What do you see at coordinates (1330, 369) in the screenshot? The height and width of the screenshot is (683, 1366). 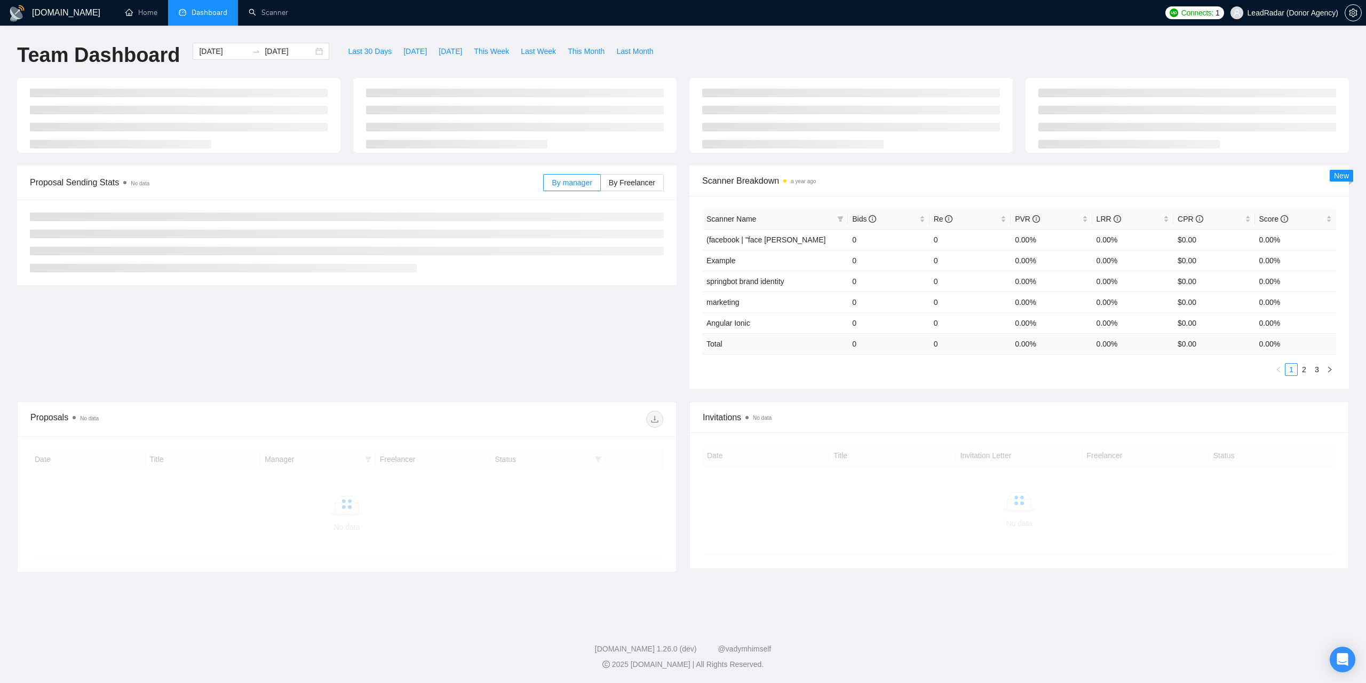 I see `li: Next Page` at bounding box center [1330, 369].